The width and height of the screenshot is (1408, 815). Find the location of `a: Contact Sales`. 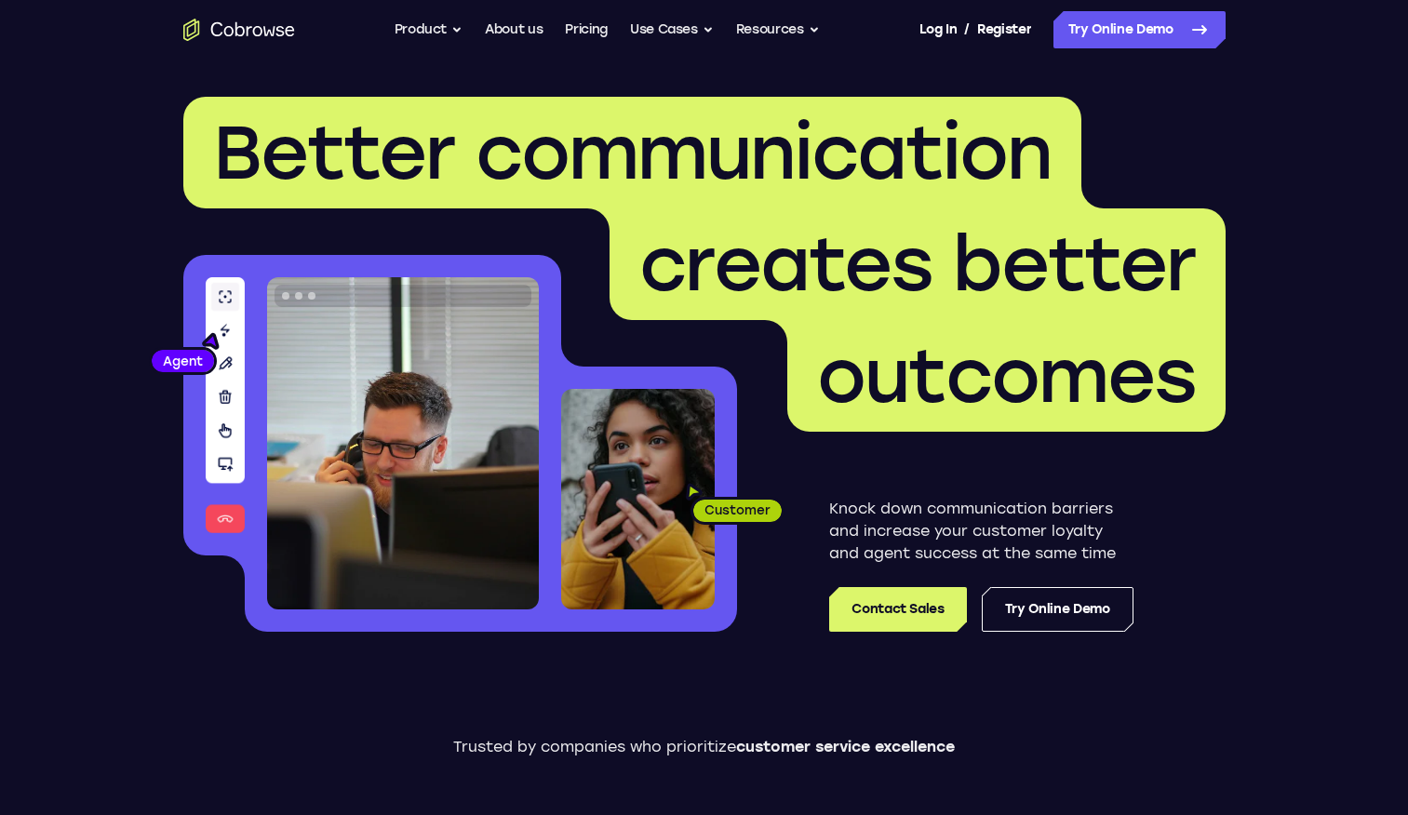

a: Contact Sales is located at coordinates (897, 610).